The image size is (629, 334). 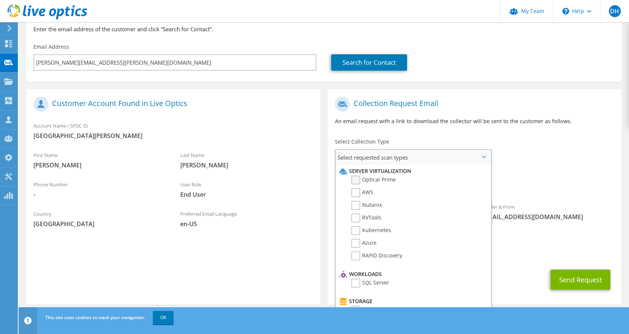 I want to click on span: Select requested scan types, so click(x=413, y=157).